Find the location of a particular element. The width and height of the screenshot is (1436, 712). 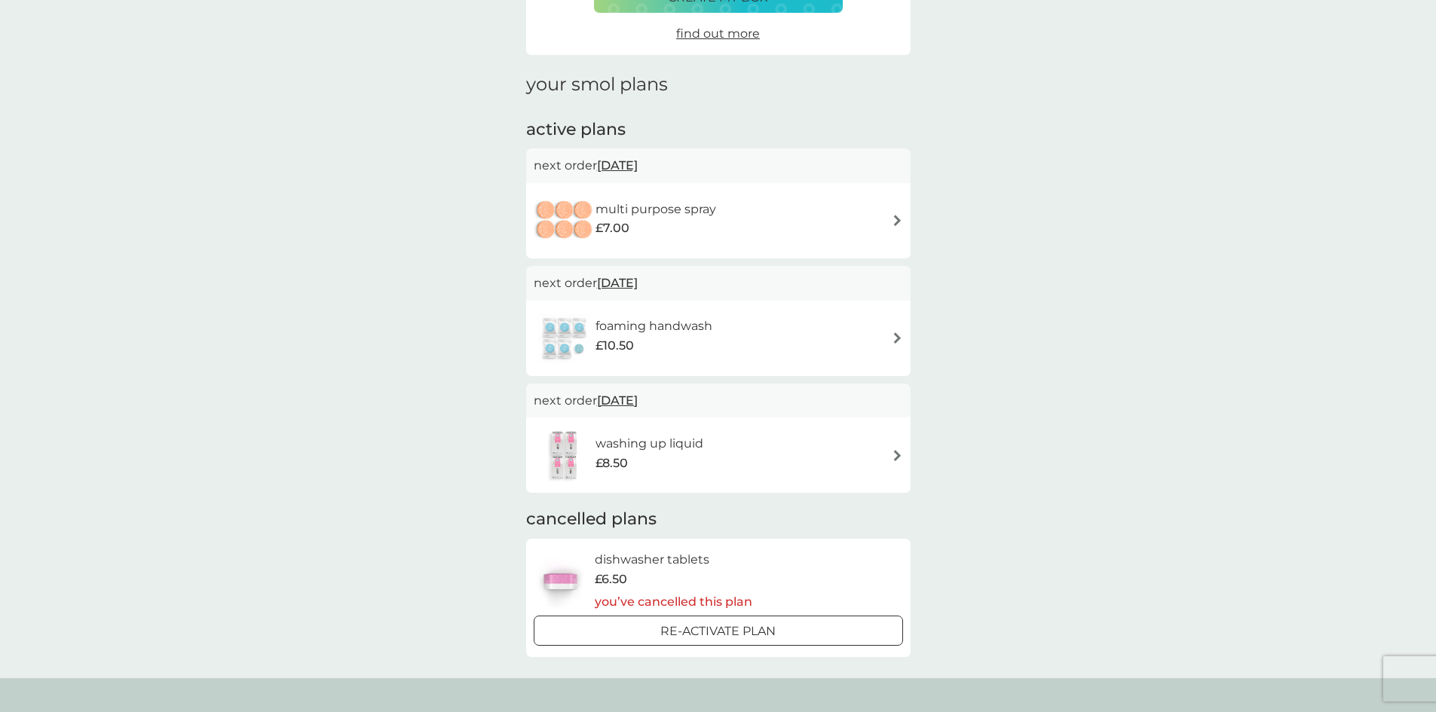

h2: active plans is located at coordinates (718, 130).